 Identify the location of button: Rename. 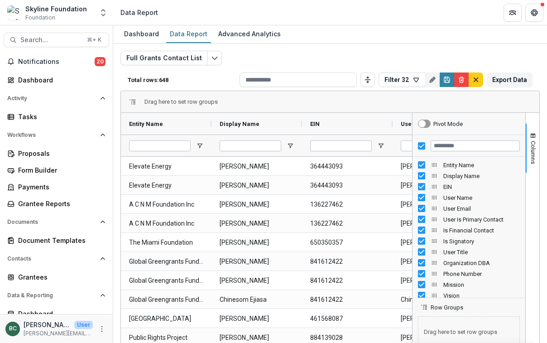
(432, 80).